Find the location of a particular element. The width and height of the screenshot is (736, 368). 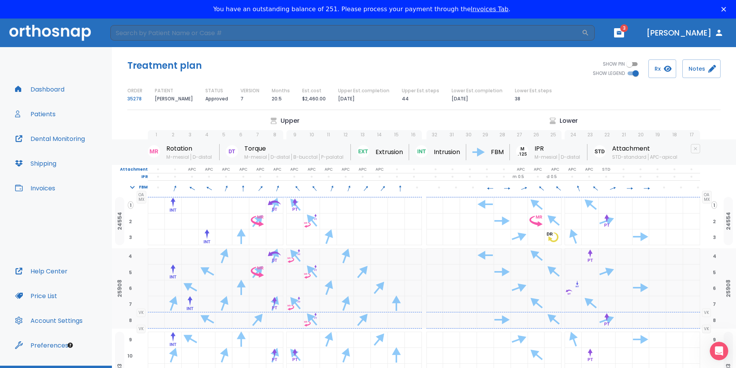

p: 23 is located at coordinates (590, 135).